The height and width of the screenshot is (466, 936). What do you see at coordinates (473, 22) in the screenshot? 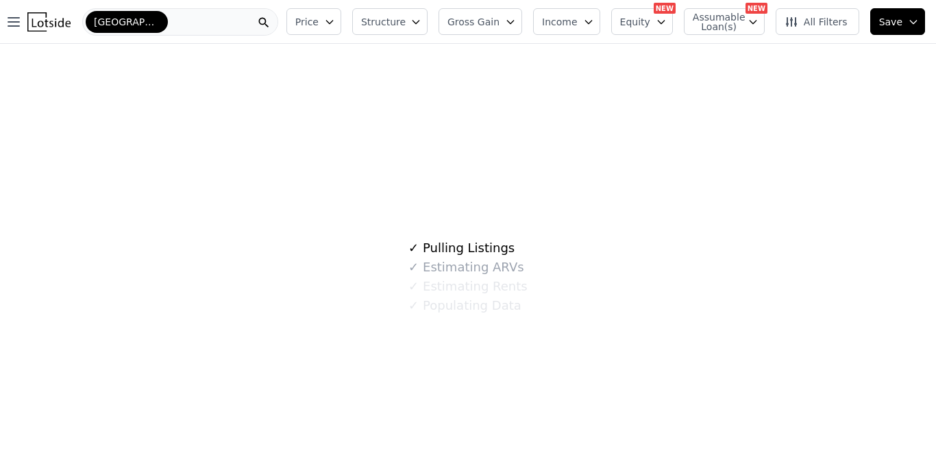
I see `span: Gross Gain` at bounding box center [473, 22].